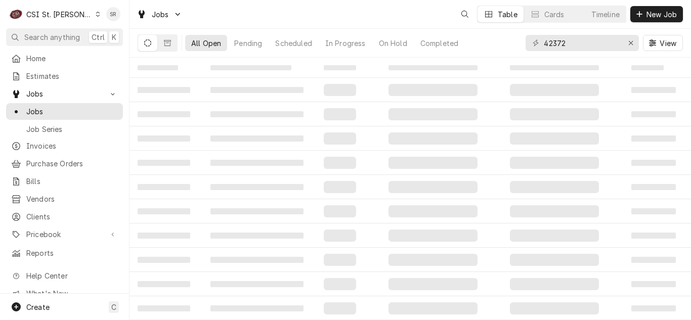 The image size is (691, 320). I want to click on span: New Job, so click(662, 14).